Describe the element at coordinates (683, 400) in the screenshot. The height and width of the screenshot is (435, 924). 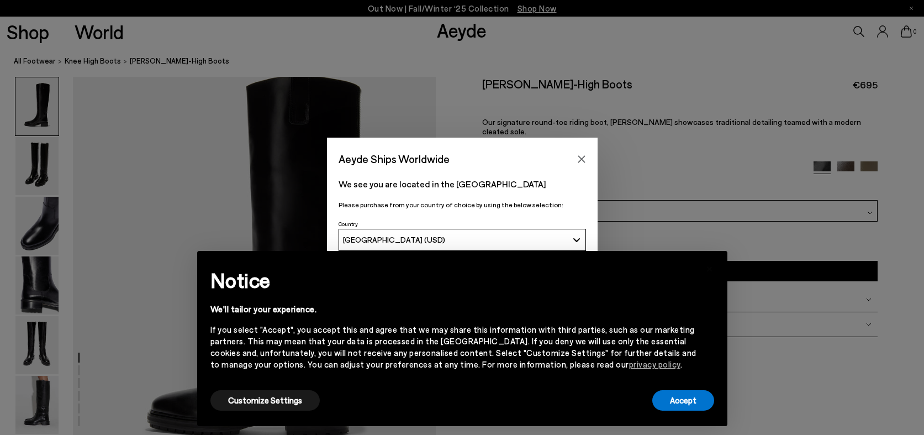
I see `button: Accept` at that location.